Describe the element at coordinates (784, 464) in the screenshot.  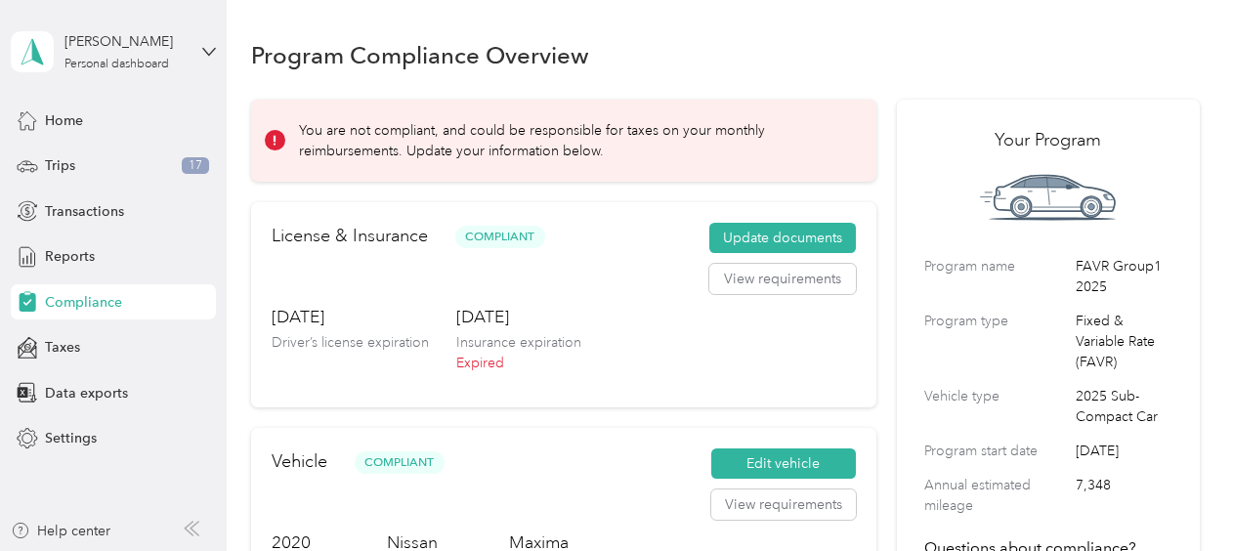
I see `button: Edit vehicle` at that location.